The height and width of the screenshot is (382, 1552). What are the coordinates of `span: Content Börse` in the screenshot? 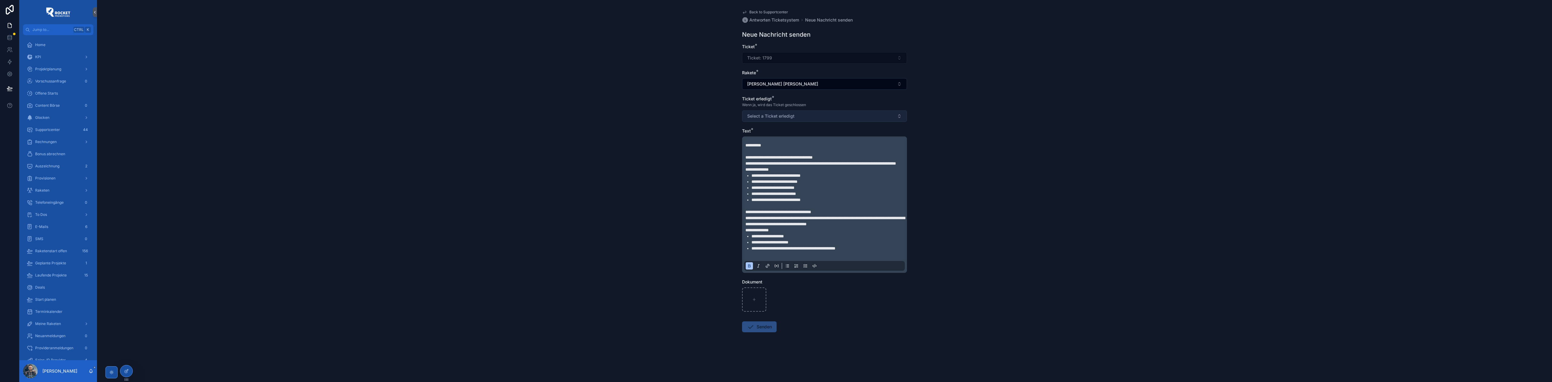 It's located at (47, 105).